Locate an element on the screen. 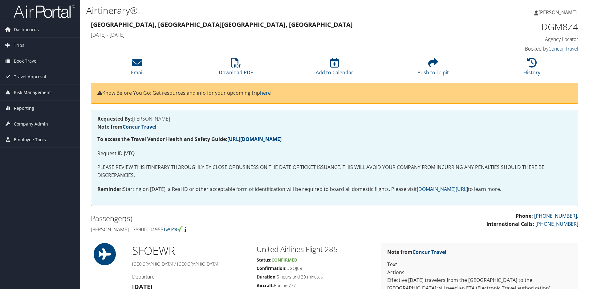  span: Risk Management is located at coordinates (32, 92).